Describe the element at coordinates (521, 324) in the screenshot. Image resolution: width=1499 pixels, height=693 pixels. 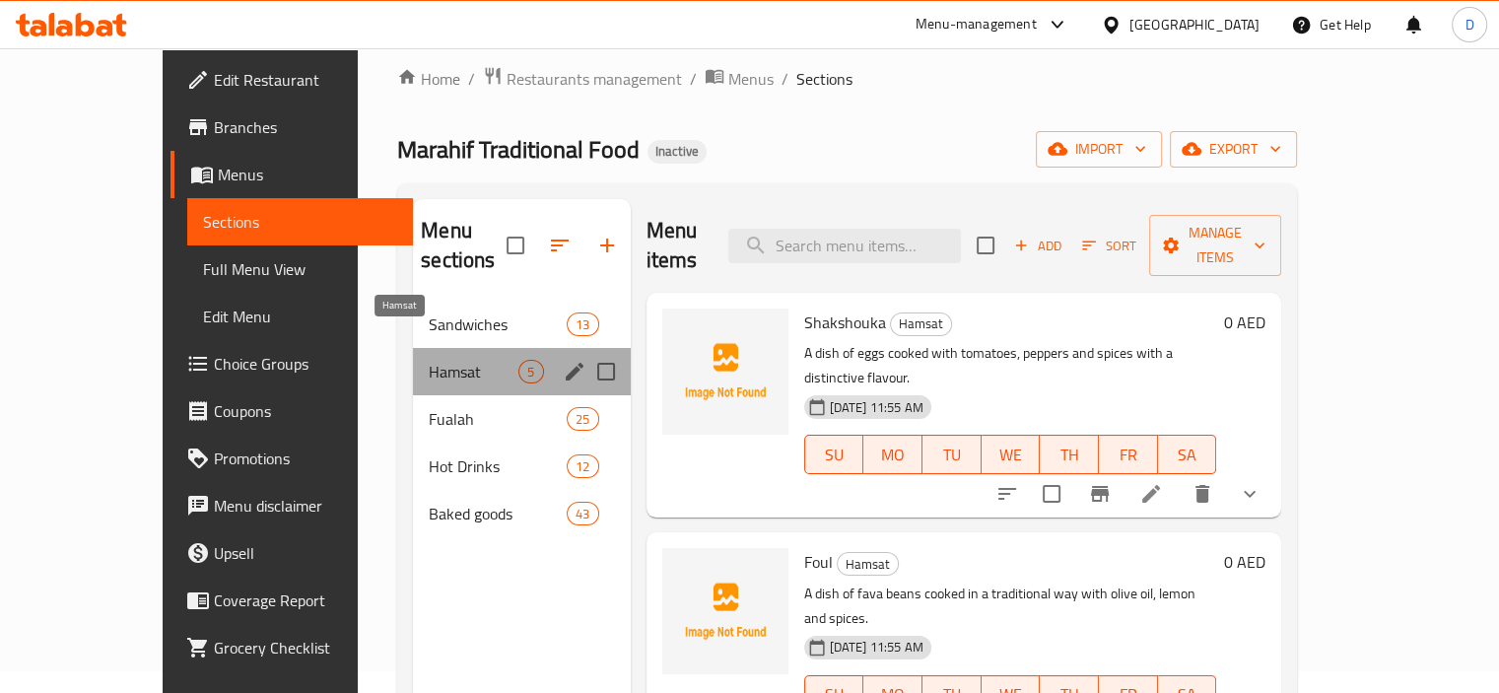
I see `div: Sandwiches13` at that location.